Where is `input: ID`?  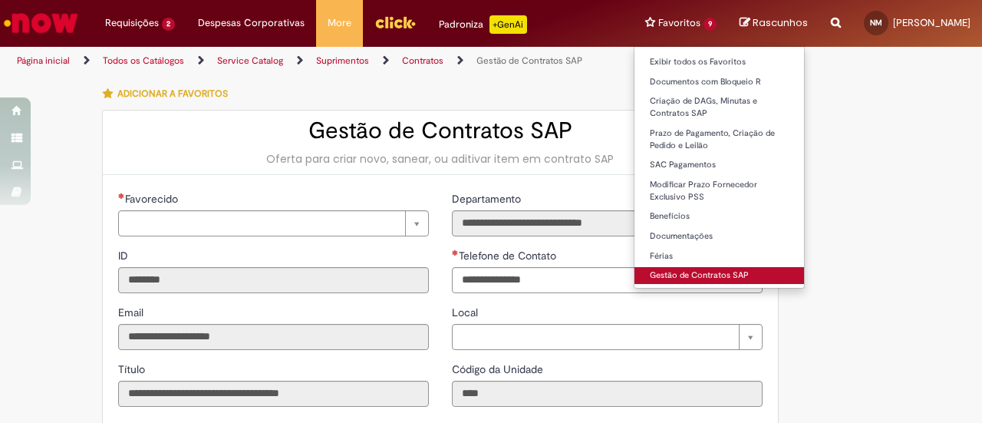
input: ID is located at coordinates (273, 280).